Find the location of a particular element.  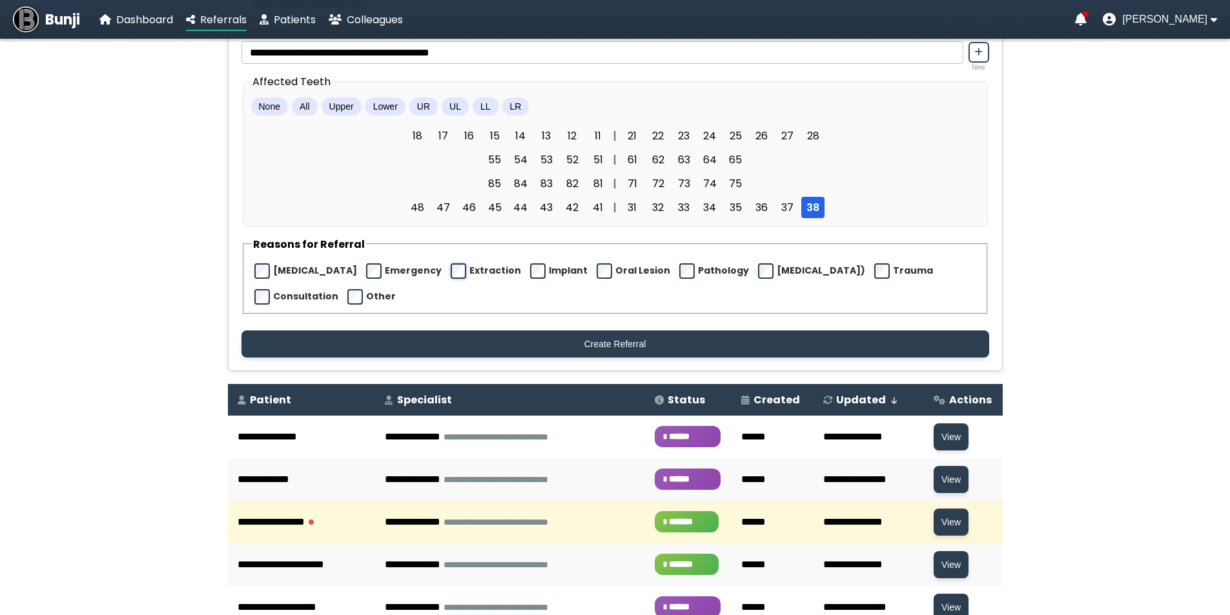

span: 35 is located at coordinates (736, 207).